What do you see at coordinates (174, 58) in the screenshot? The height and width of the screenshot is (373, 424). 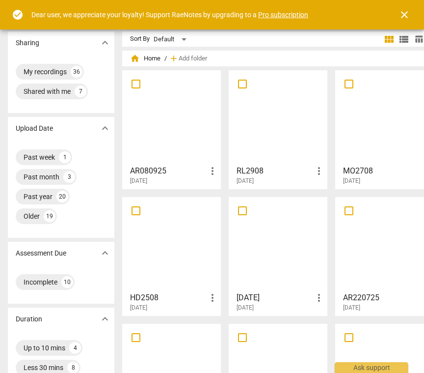 I see `span: add` at bounding box center [174, 58].